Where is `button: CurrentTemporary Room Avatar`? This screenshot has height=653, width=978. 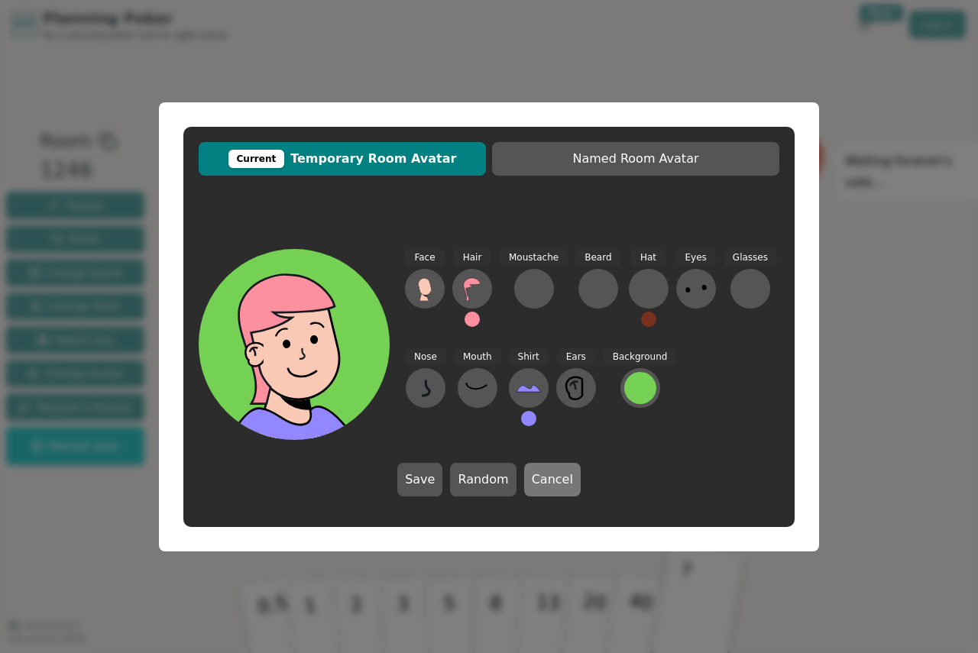 button: CurrentTemporary Room Avatar is located at coordinates (342, 159).